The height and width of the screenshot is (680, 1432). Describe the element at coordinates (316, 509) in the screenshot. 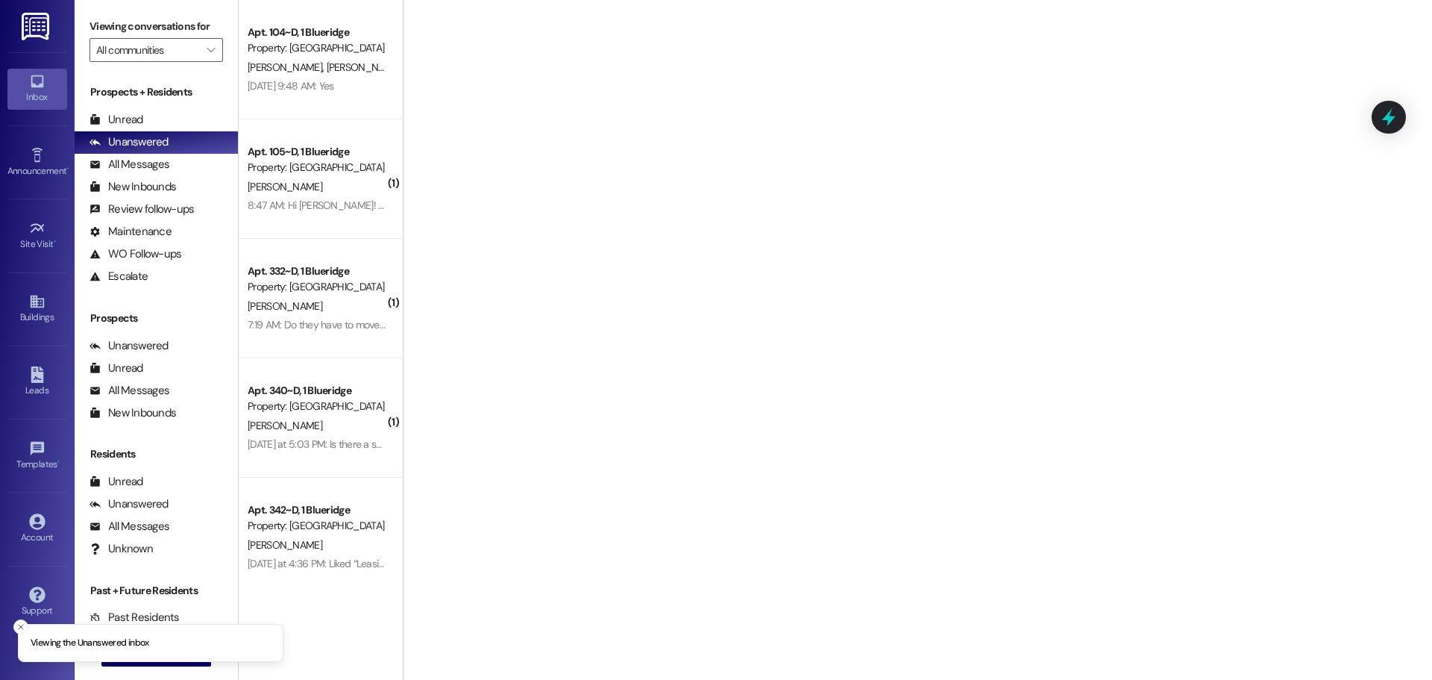

I see `div: Apt. 342~D, 1 Blueridge` at that location.